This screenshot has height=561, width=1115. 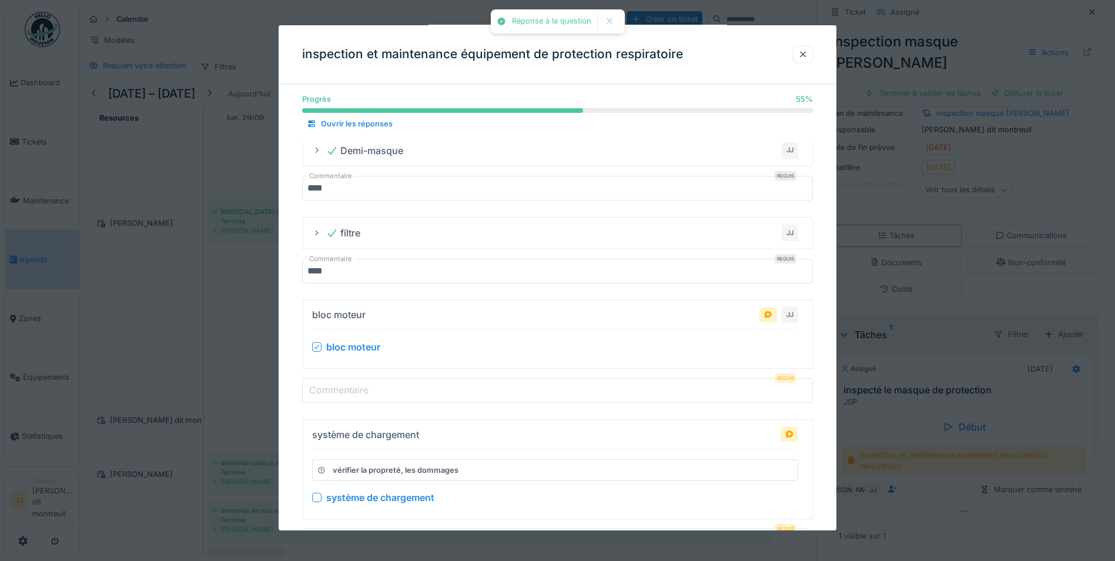 What do you see at coordinates (350, 123) in the screenshot?
I see `div: Ouvrir les réponses` at bounding box center [350, 123].